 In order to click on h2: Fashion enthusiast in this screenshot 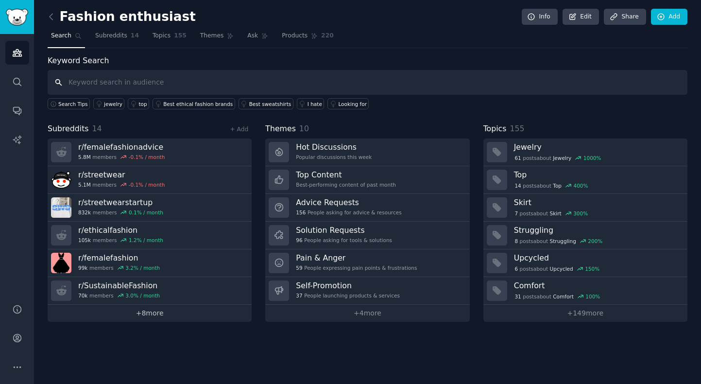, I will do `click(121, 17)`.